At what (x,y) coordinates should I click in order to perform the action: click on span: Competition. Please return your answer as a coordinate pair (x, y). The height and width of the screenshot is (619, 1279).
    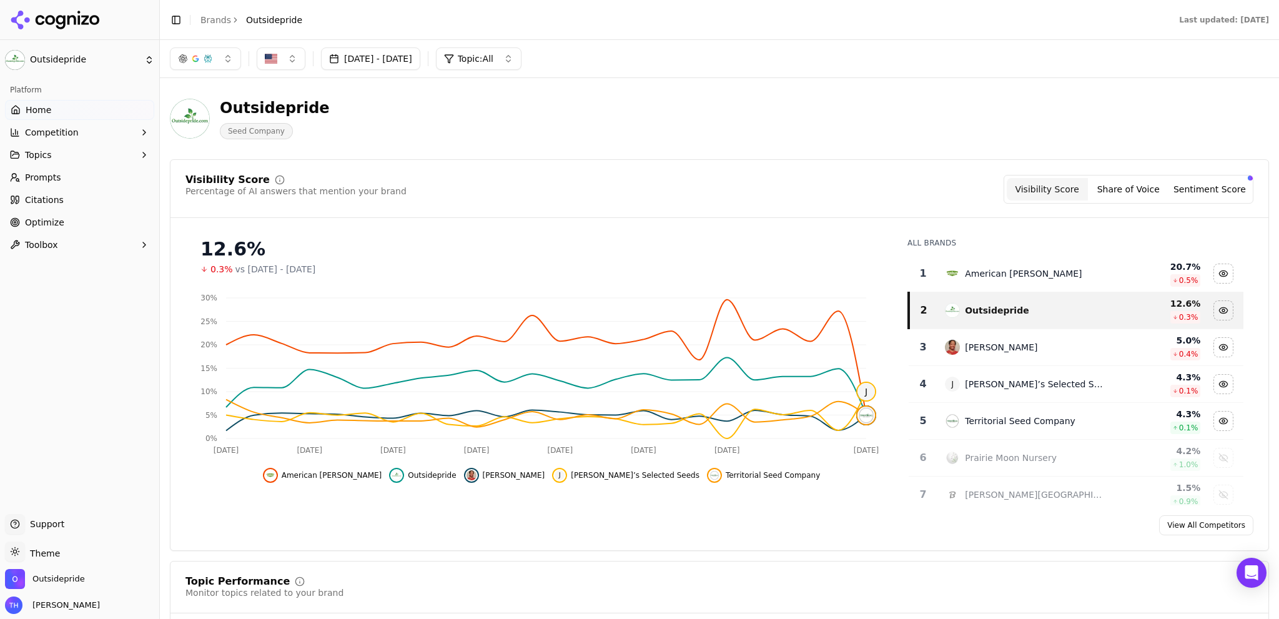
    Looking at the image, I should click on (52, 132).